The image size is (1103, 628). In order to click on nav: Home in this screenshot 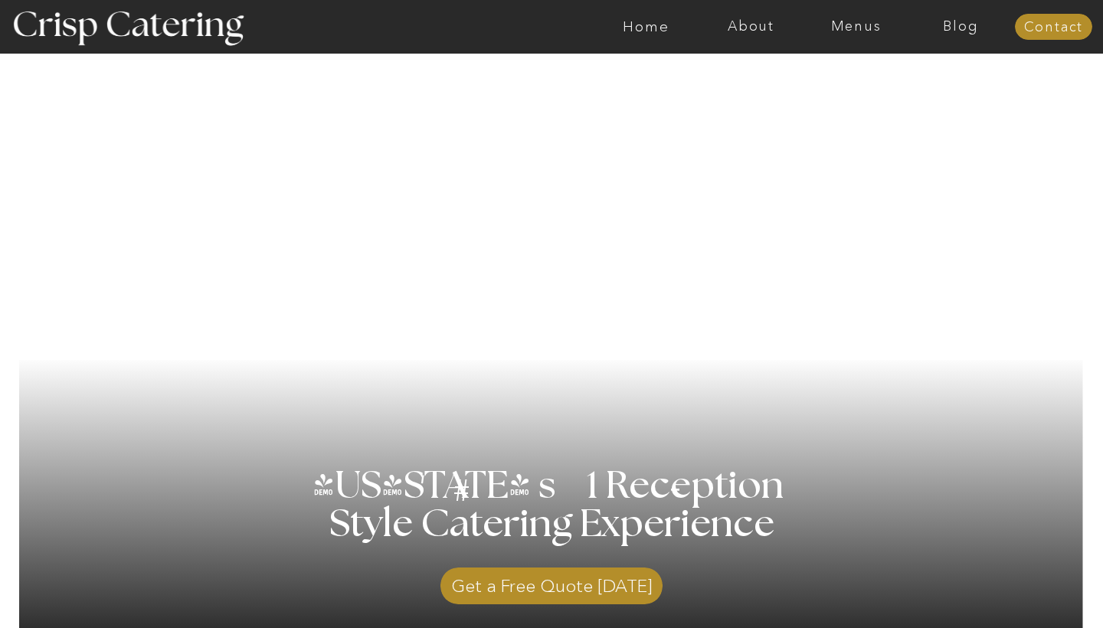, I will do `click(646, 27)`.